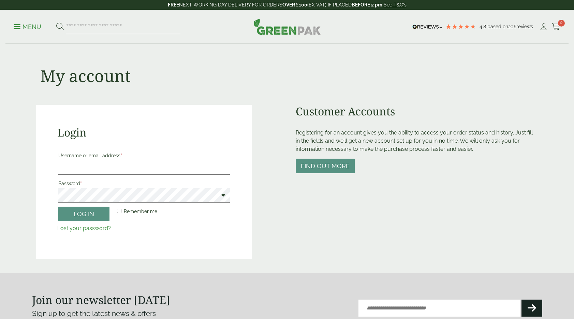  I want to click on p: Menu, so click(27, 27).